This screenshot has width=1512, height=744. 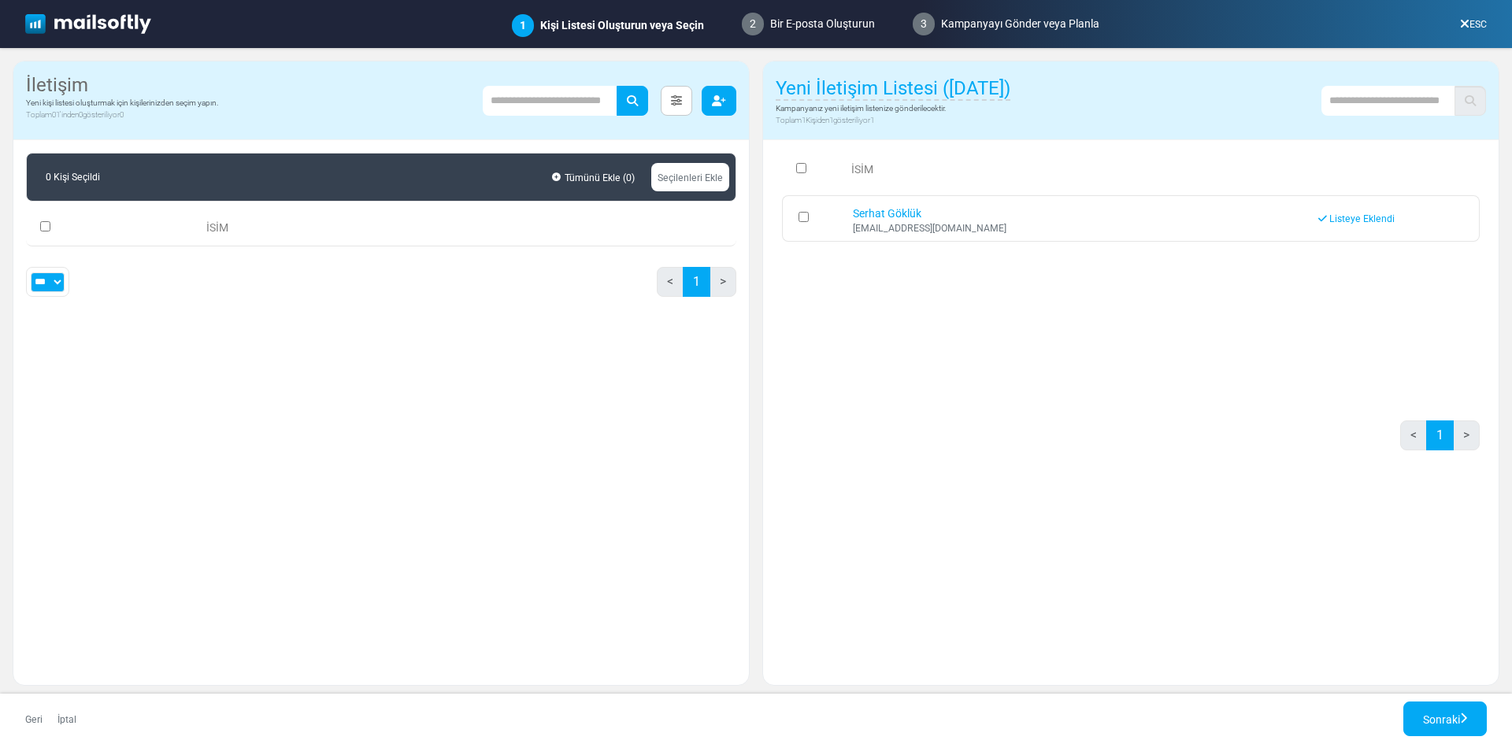 I want to click on a: Sonraki, so click(x=1445, y=719).